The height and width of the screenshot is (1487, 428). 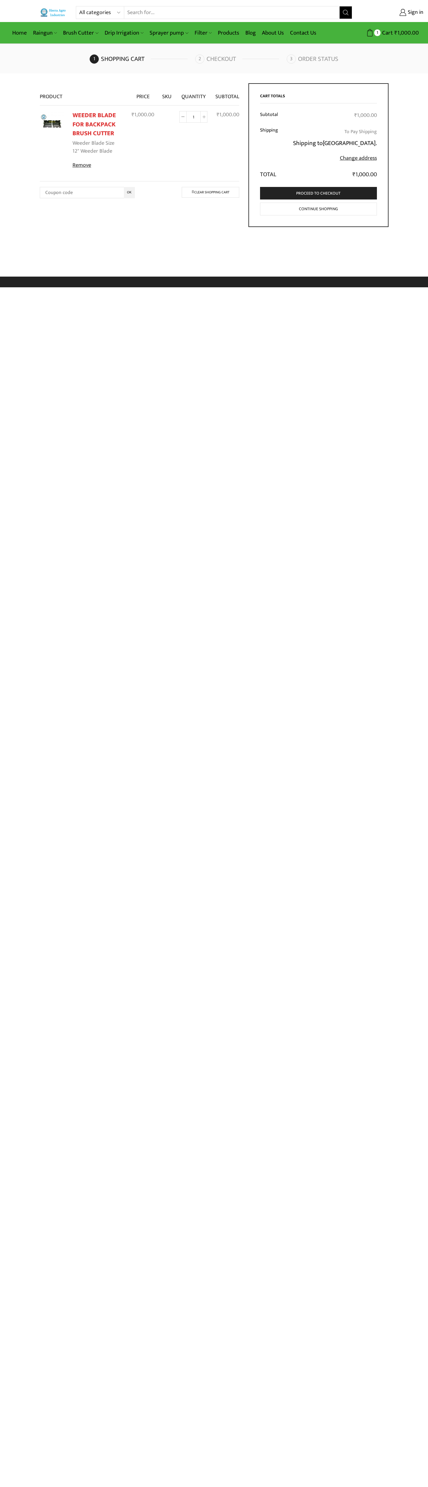 What do you see at coordinates (203, 33) in the screenshot?
I see `a: Filter` at bounding box center [203, 33].